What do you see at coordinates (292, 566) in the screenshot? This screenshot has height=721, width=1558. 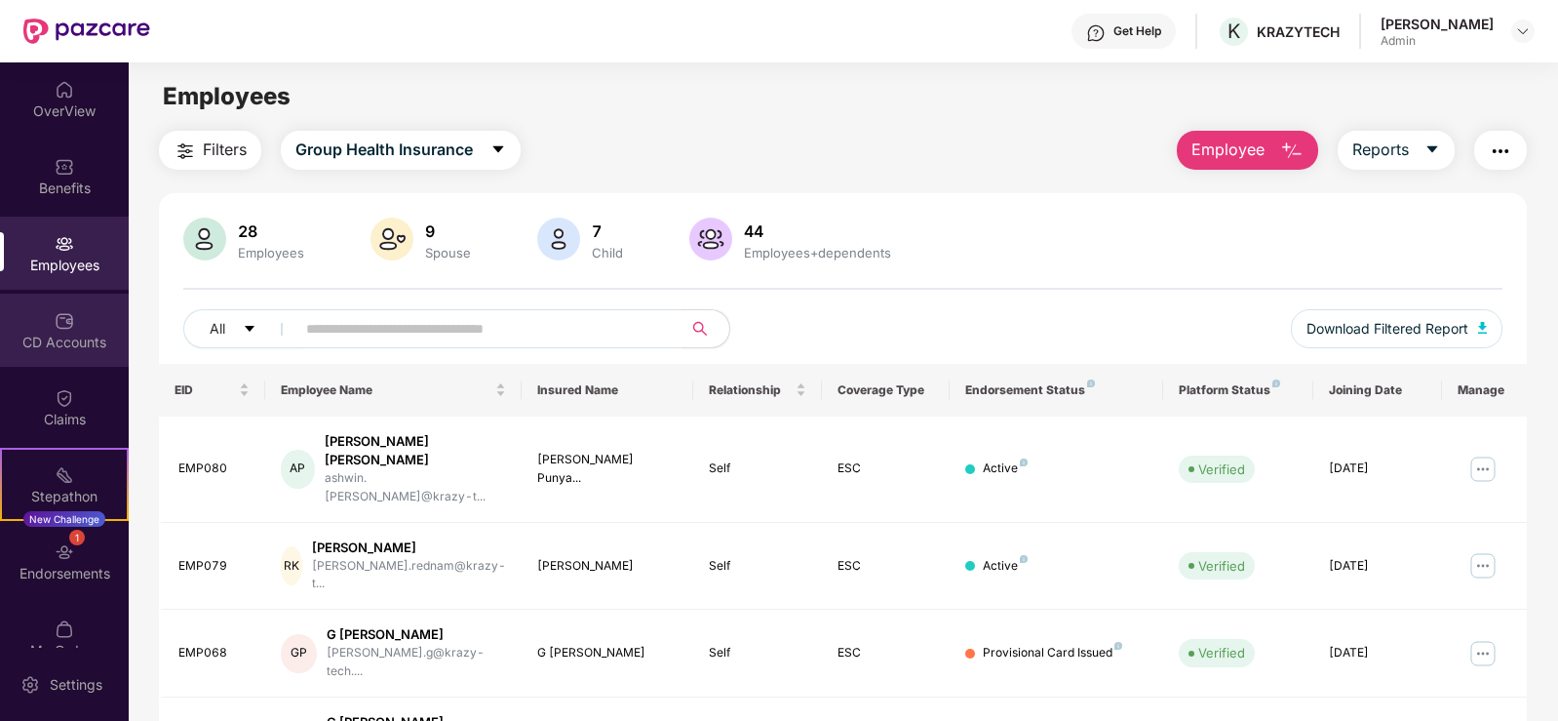 I see `div: RK` at bounding box center [292, 566].